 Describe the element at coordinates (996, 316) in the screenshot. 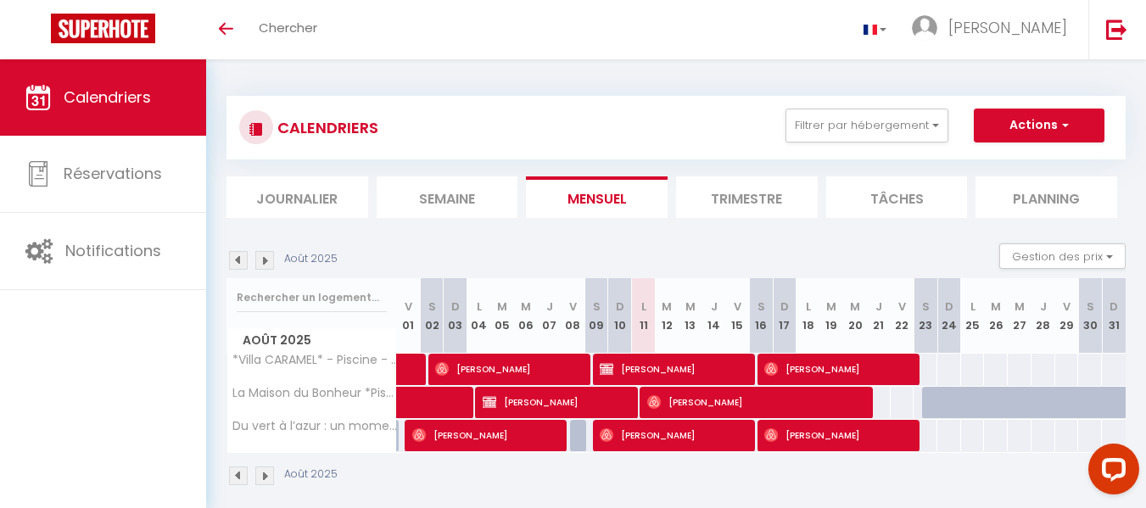

I see `th: 26` at that location.